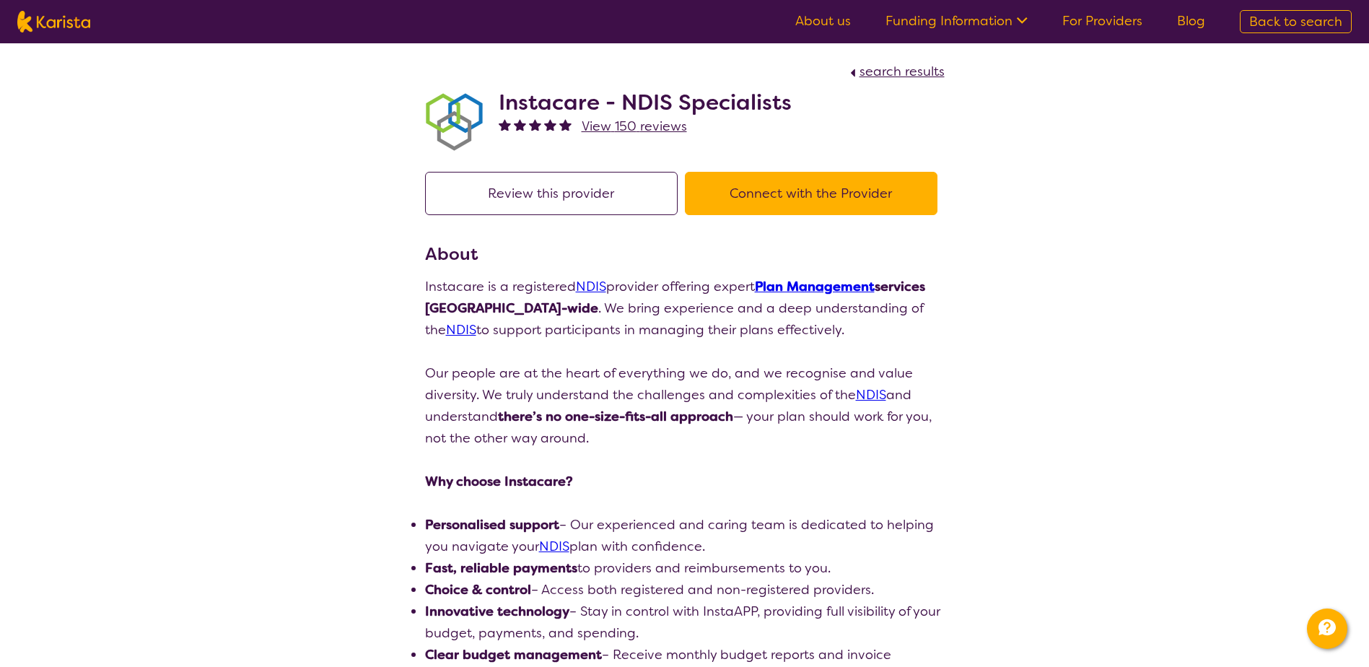 Image resolution: width=1369 pixels, height=667 pixels. What do you see at coordinates (499, 481) in the screenshot?
I see `strong: Why choose Instacare?` at bounding box center [499, 481].